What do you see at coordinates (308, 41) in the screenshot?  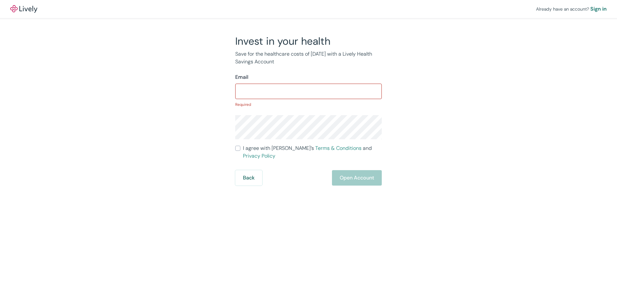 I see `h2: Invest in your health` at bounding box center [308, 41].